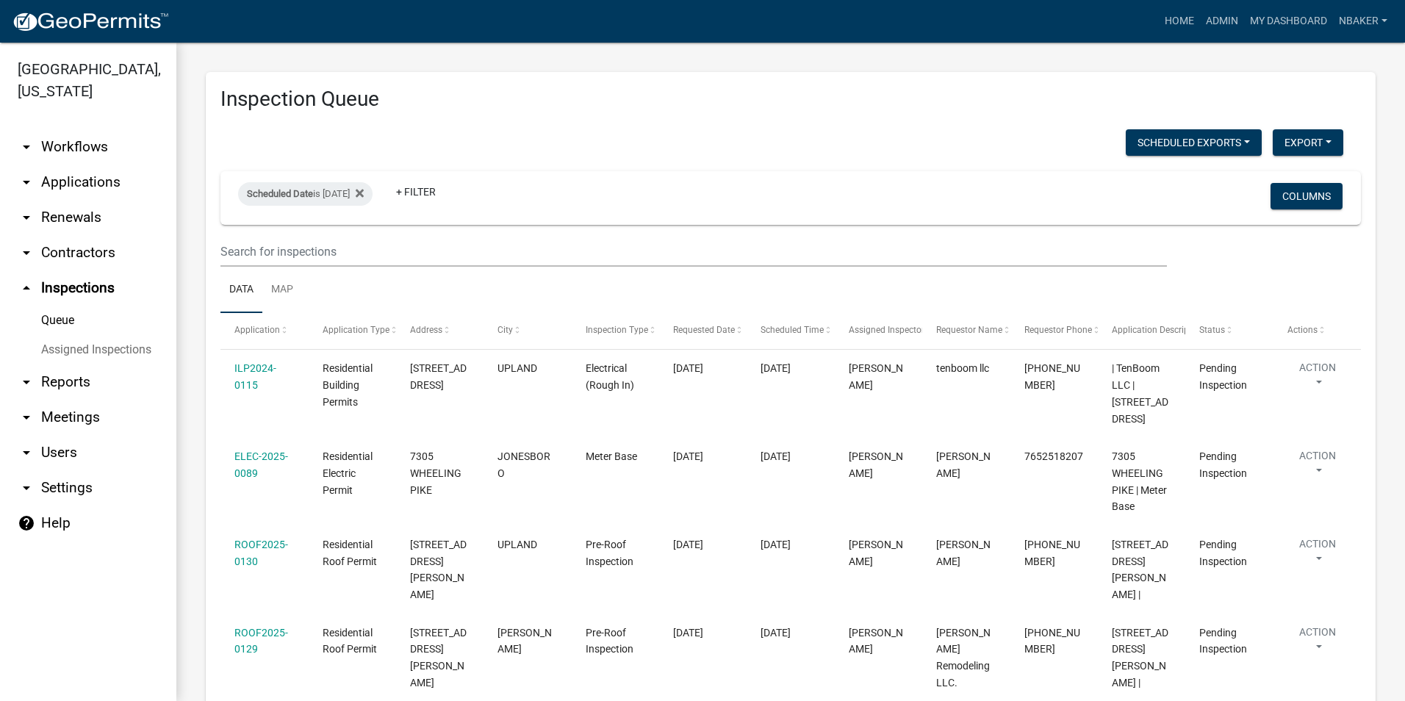 This screenshot has width=1405, height=701. I want to click on span: 765-808-1808, so click(1053, 553).